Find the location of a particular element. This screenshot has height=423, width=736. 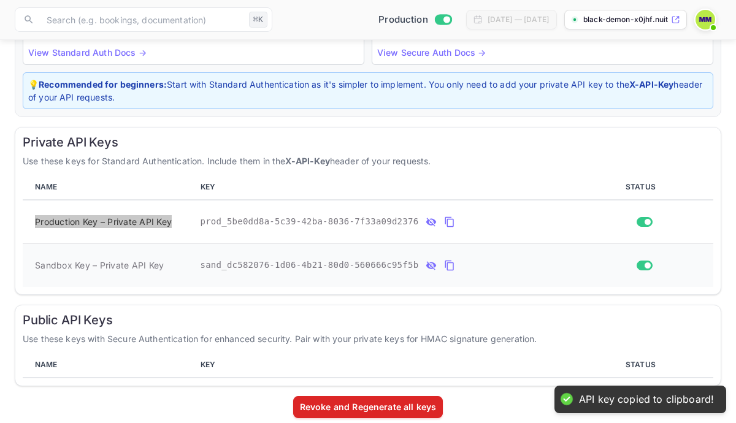

p: Use these keys for Standard Authentication. Include them in the header of your requests. is located at coordinates (368, 161).